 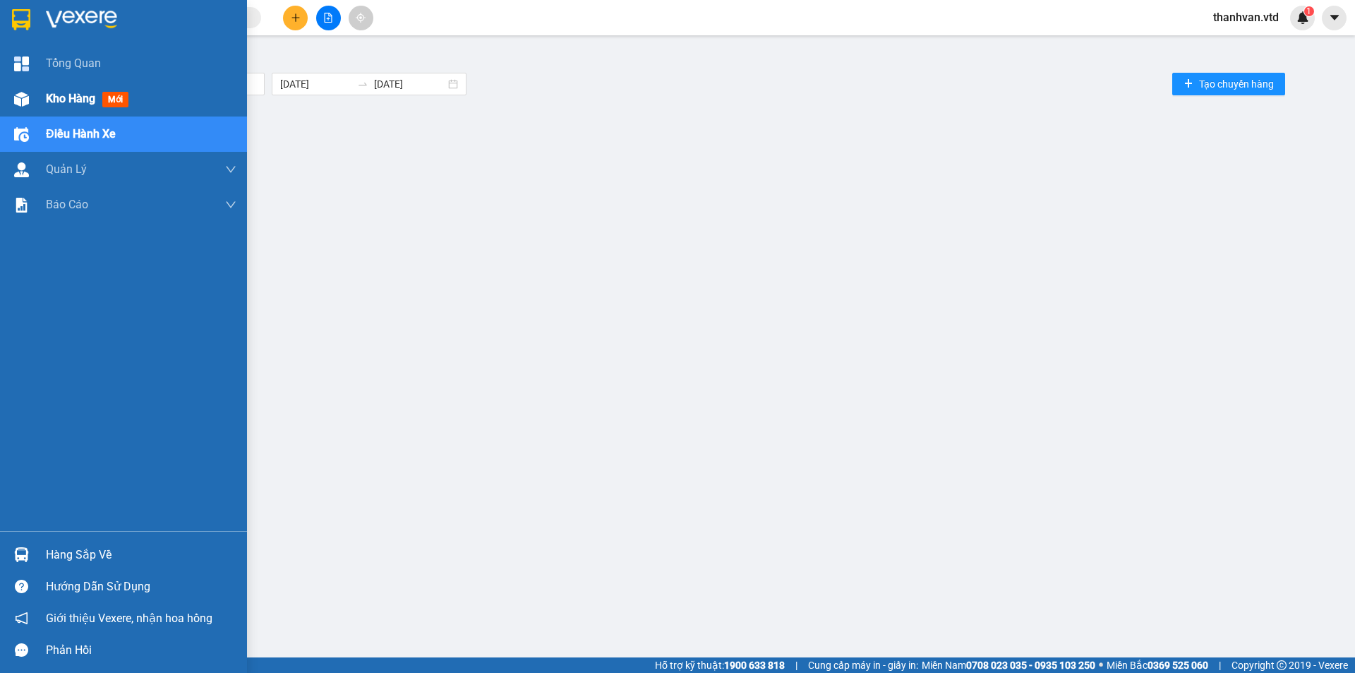 What do you see at coordinates (21, 586) in the screenshot?
I see `span: question-circle` at bounding box center [21, 586].